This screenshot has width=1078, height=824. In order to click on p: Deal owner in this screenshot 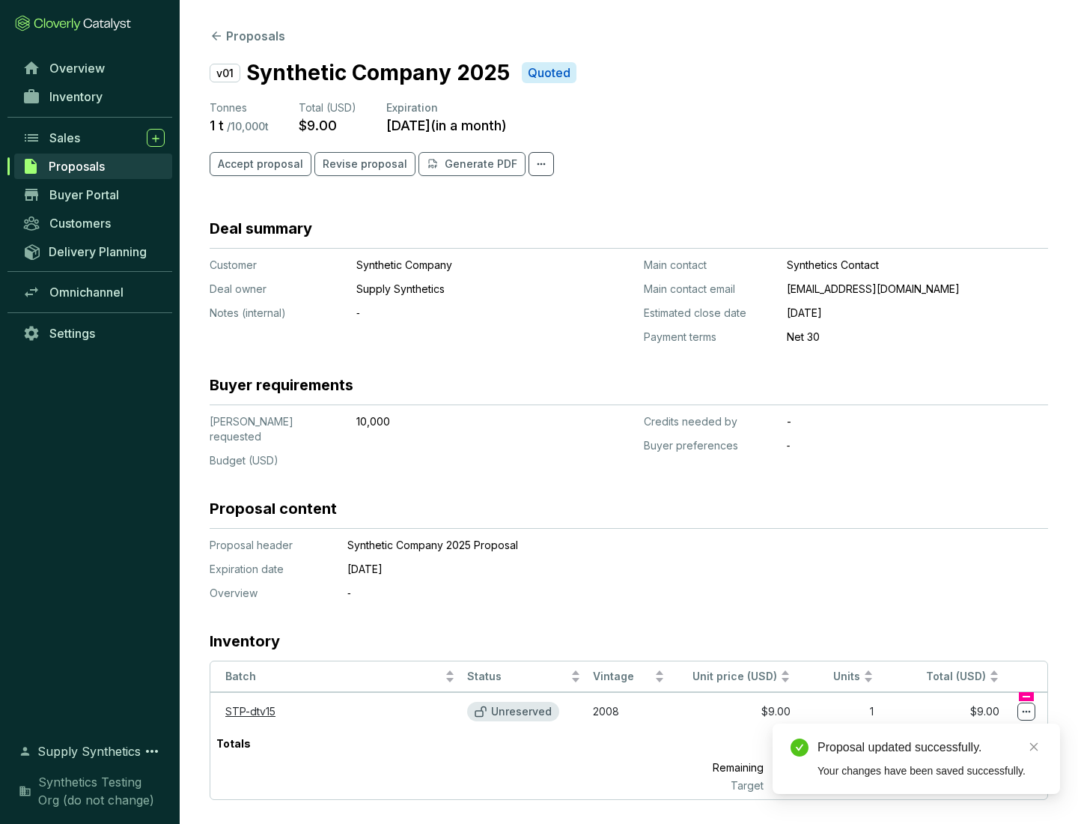, I will do `click(277, 289)`.